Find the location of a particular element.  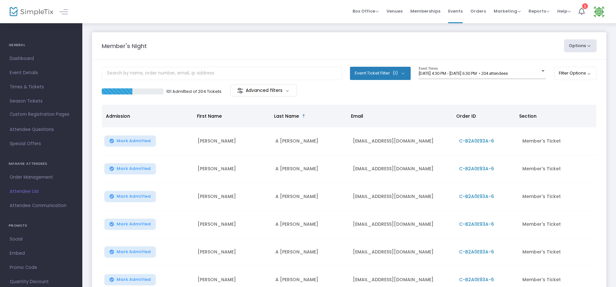

m-panel-title: Member's Night is located at coordinates (124, 46).